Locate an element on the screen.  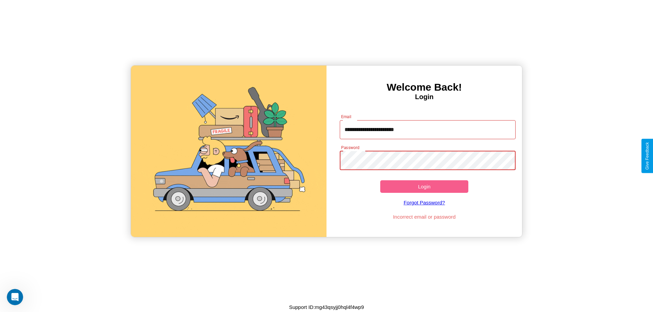
h4: Login is located at coordinates (424, 97).